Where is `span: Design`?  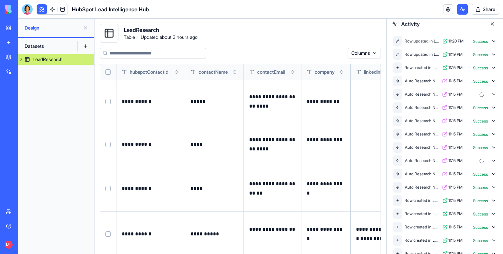
span: Design is located at coordinates (52, 28).